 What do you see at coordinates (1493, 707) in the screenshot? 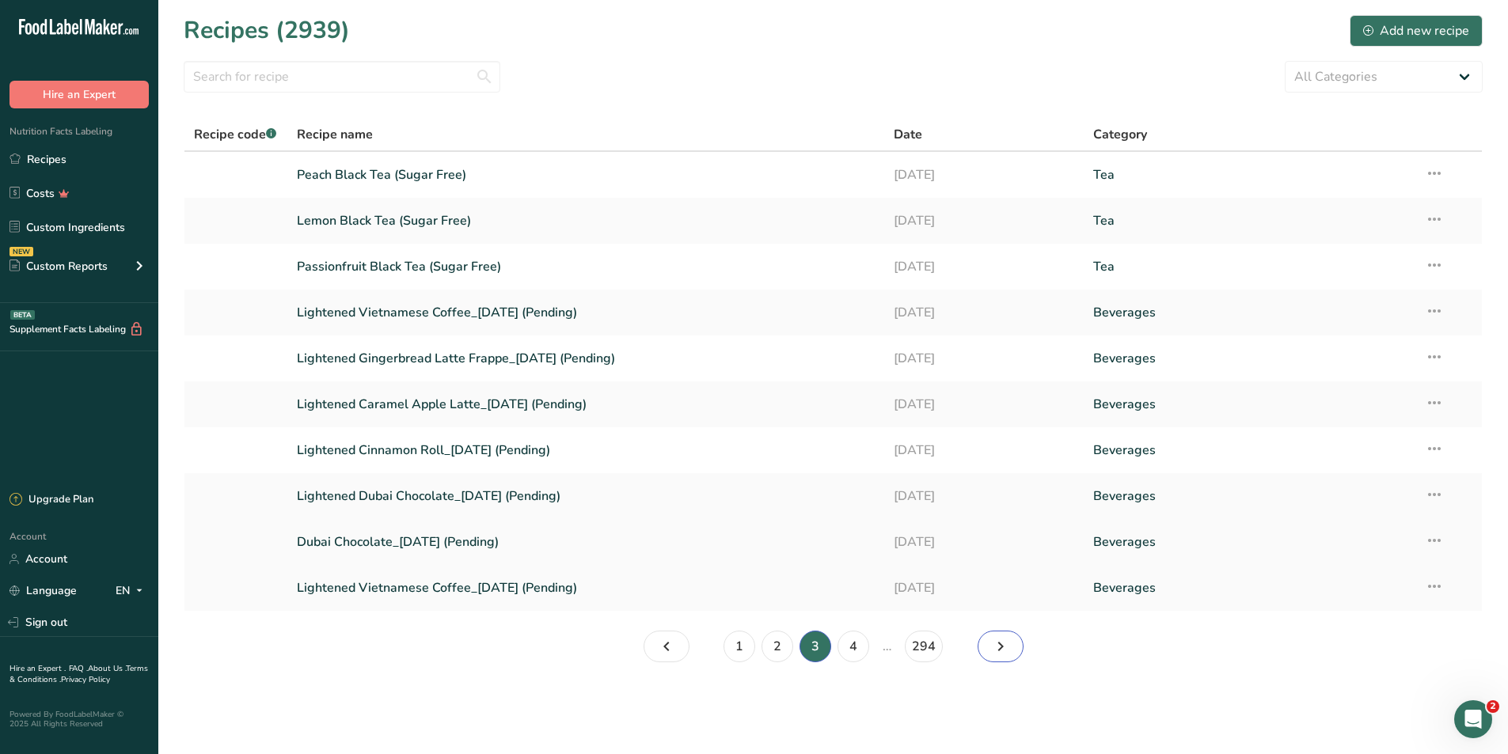
I see `span: 2` at bounding box center [1493, 707].